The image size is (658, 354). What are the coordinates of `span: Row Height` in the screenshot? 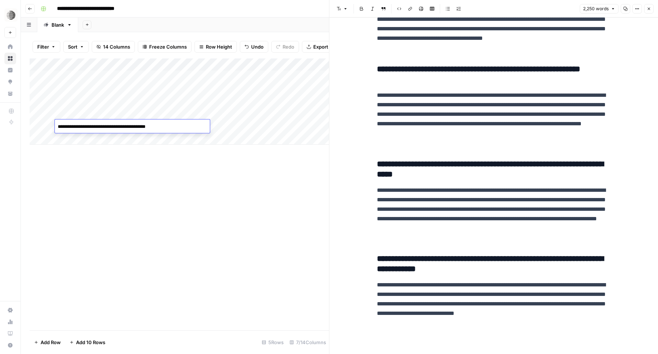 It's located at (219, 47).